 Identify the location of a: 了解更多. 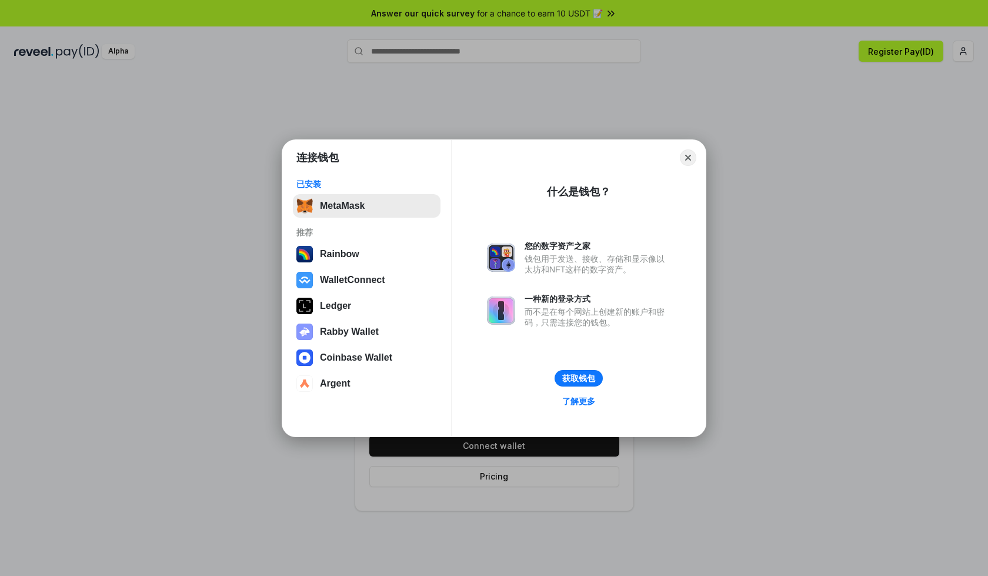
(579, 401).